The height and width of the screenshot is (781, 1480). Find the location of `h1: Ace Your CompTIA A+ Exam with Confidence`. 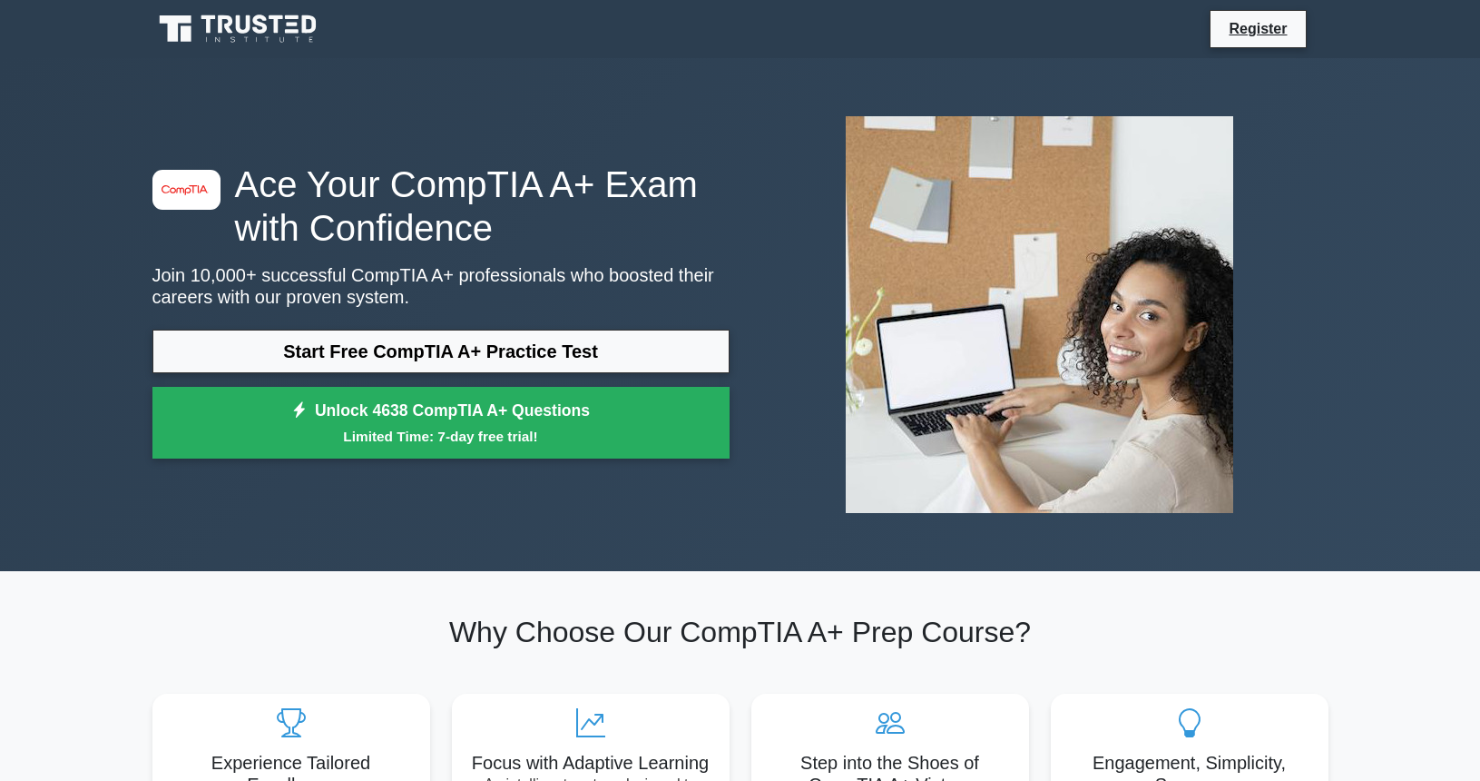

h1: Ace Your CompTIA A+ Exam with Confidence is located at coordinates (441, 206).